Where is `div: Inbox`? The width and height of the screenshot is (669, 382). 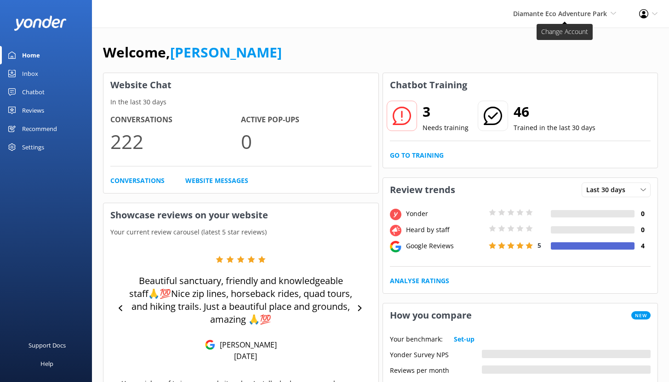
div: Inbox is located at coordinates (30, 74).